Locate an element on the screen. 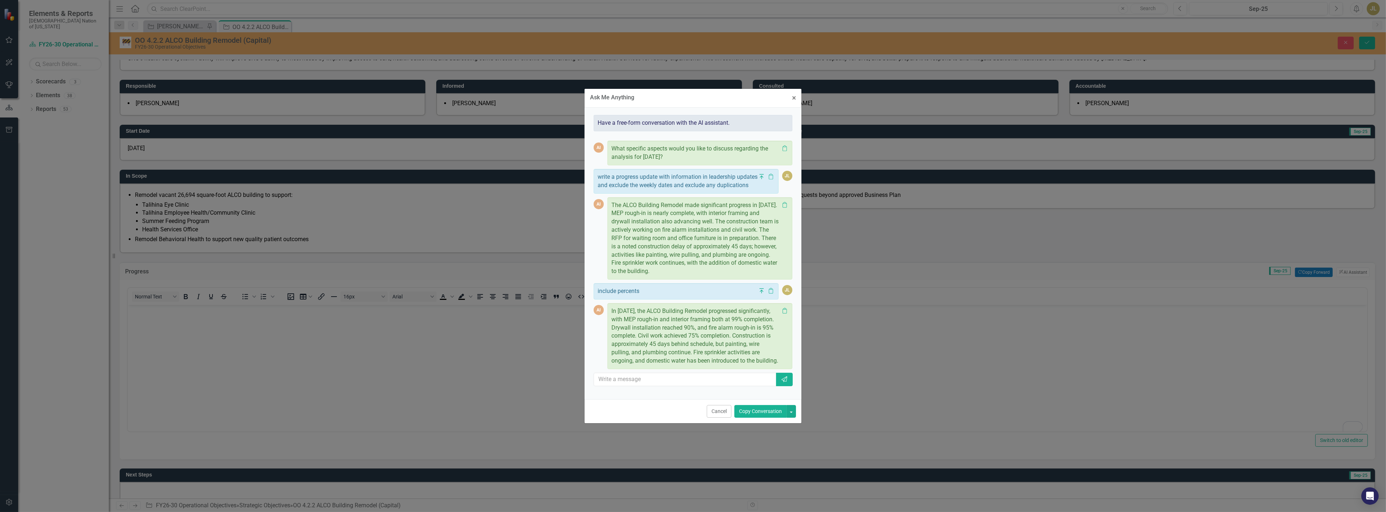  div: Ask Me Anything is located at coordinates (612, 98).